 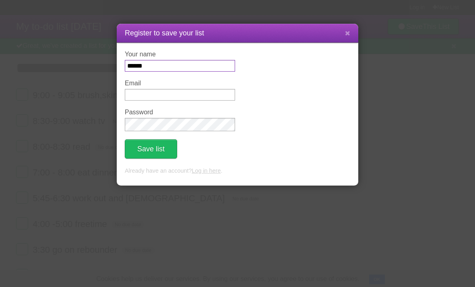 I want to click on label: Password, so click(x=180, y=112).